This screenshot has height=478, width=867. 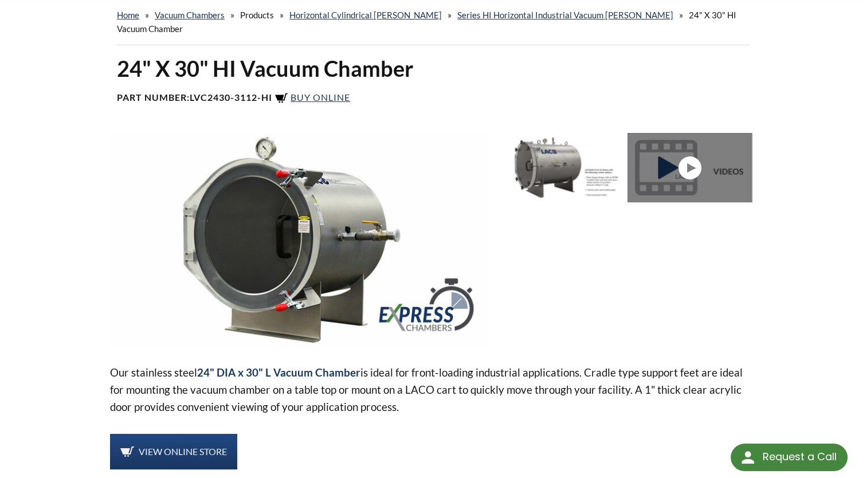 I want to click on img: LVC2430-3112-HI Horizontal SS Express Chamber, angle view, so click(x=299, y=239).